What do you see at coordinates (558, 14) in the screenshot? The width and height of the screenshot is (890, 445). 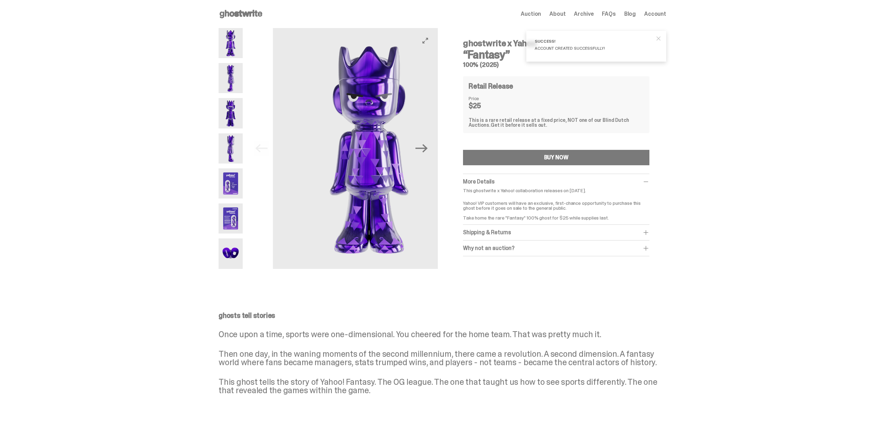 I see `span: About` at bounding box center [558, 14].